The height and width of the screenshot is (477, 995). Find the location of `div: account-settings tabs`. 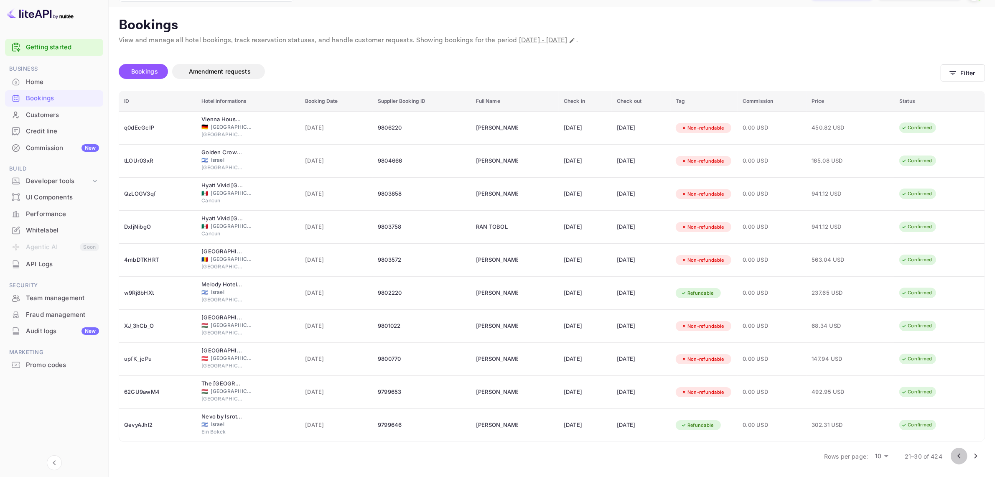

div: account-settings tabs is located at coordinates (529, 71).